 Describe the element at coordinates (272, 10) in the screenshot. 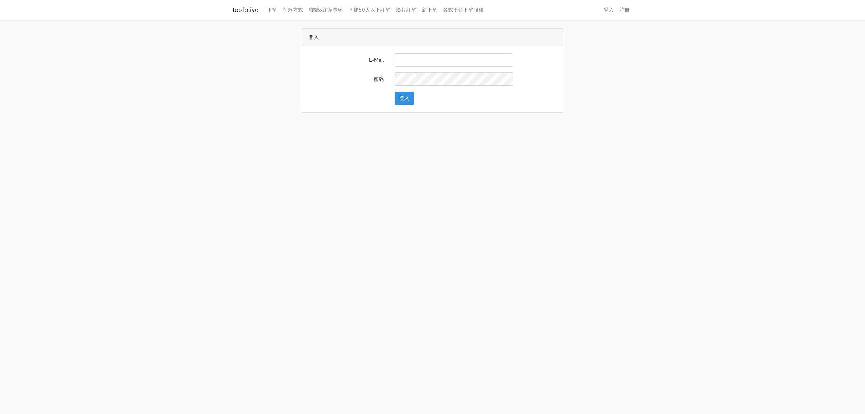

I see `a: 下單` at that location.